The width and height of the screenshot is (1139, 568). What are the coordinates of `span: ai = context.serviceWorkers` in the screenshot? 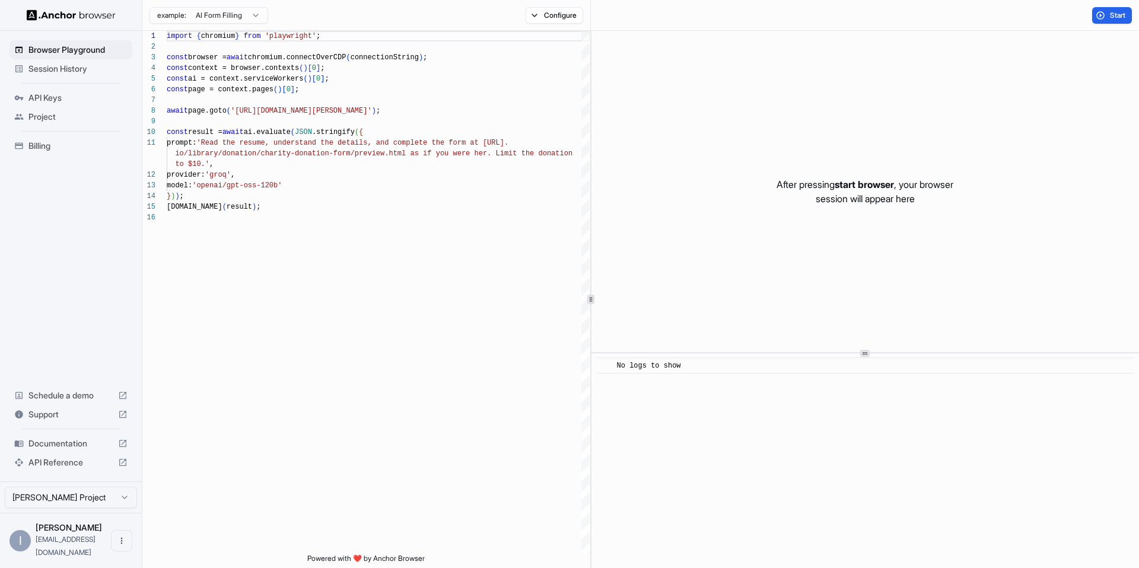 It's located at (246, 79).